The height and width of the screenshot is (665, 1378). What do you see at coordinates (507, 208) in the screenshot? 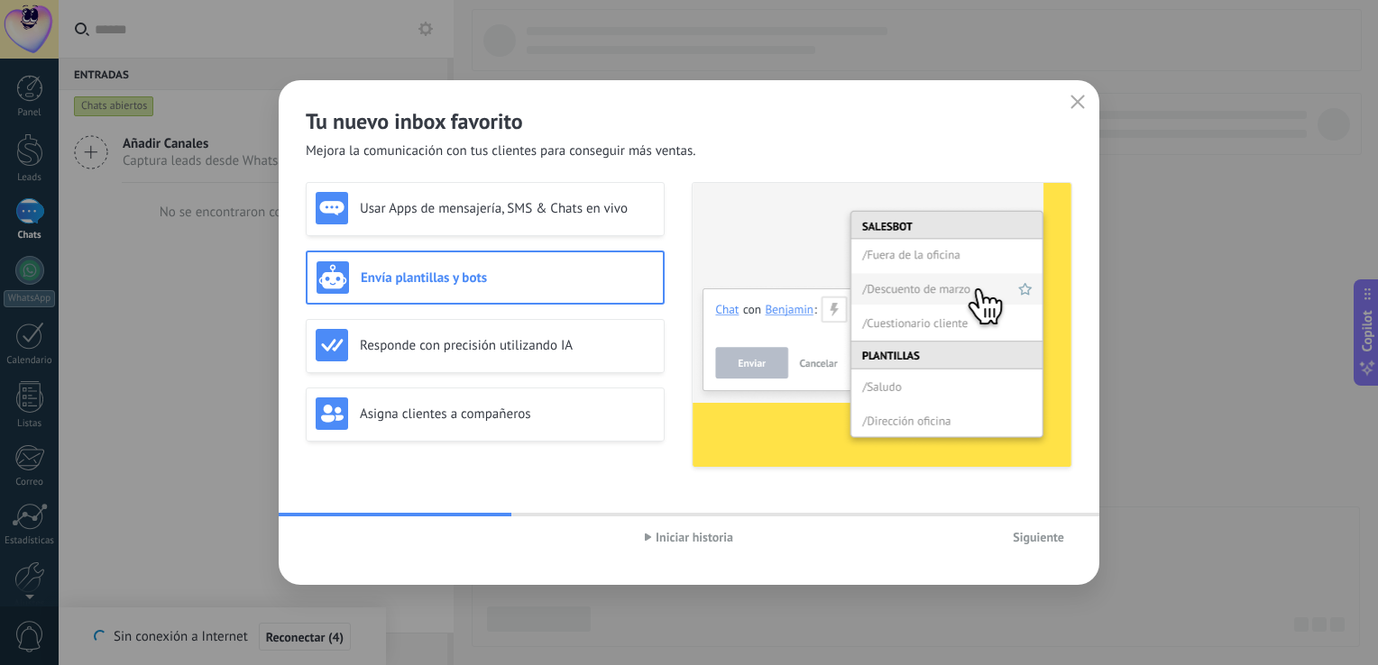
I see `h3: Usar Apps de mensajería, SMS & Chats en vivo` at bounding box center [507, 208].